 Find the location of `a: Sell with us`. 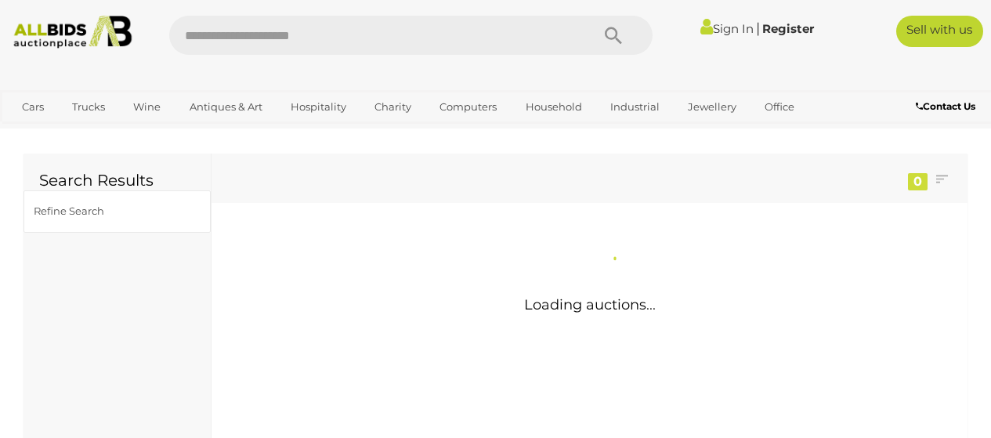

a: Sell with us is located at coordinates (940, 31).